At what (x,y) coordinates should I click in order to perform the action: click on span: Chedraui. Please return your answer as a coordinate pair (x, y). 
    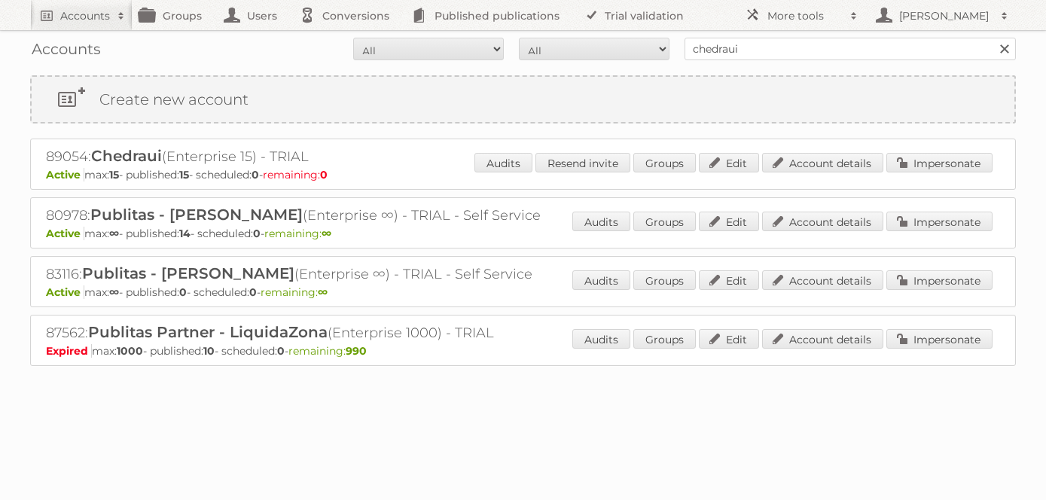
    Looking at the image, I should click on (127, 156).